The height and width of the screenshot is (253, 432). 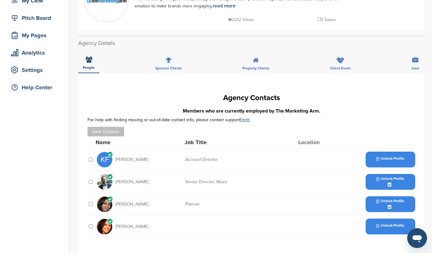 I want to click on div: Planner, so click(x=232, y=205).